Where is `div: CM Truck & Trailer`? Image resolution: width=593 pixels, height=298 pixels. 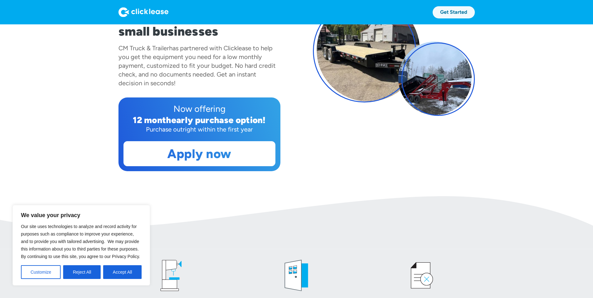
div: CM Truck & Trailer is located at coordinates (144, 48).